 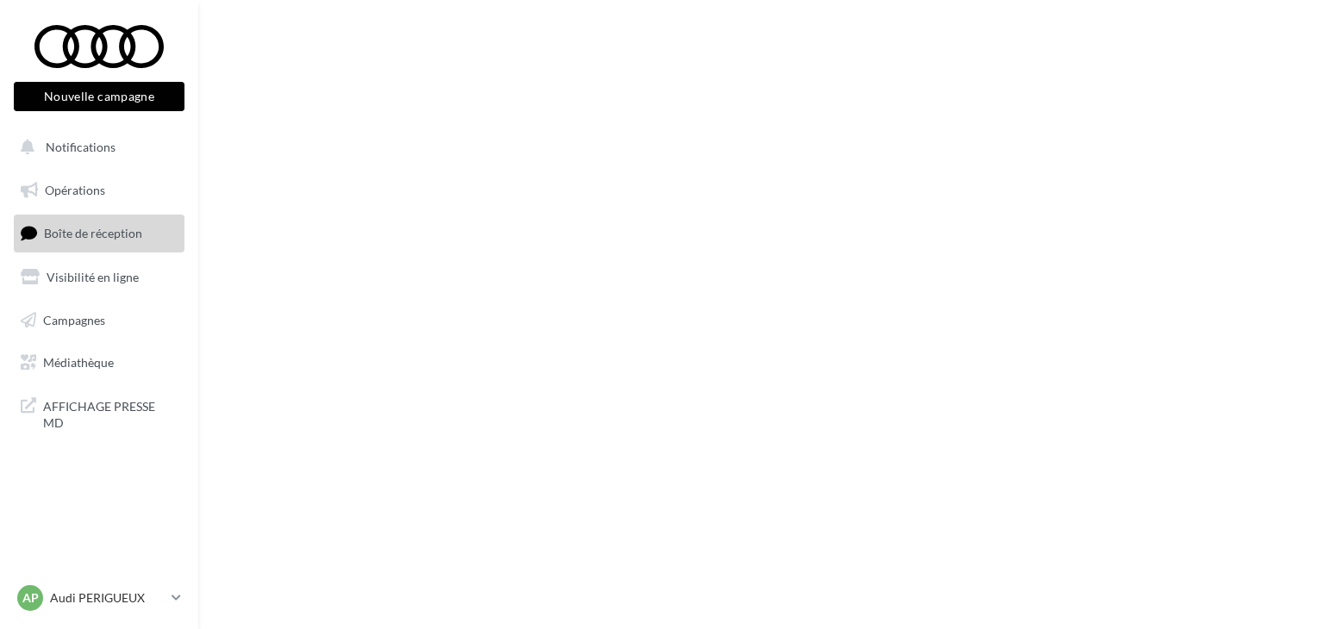 I want to click on span: Médiathèque, so click(x=78, y=362).